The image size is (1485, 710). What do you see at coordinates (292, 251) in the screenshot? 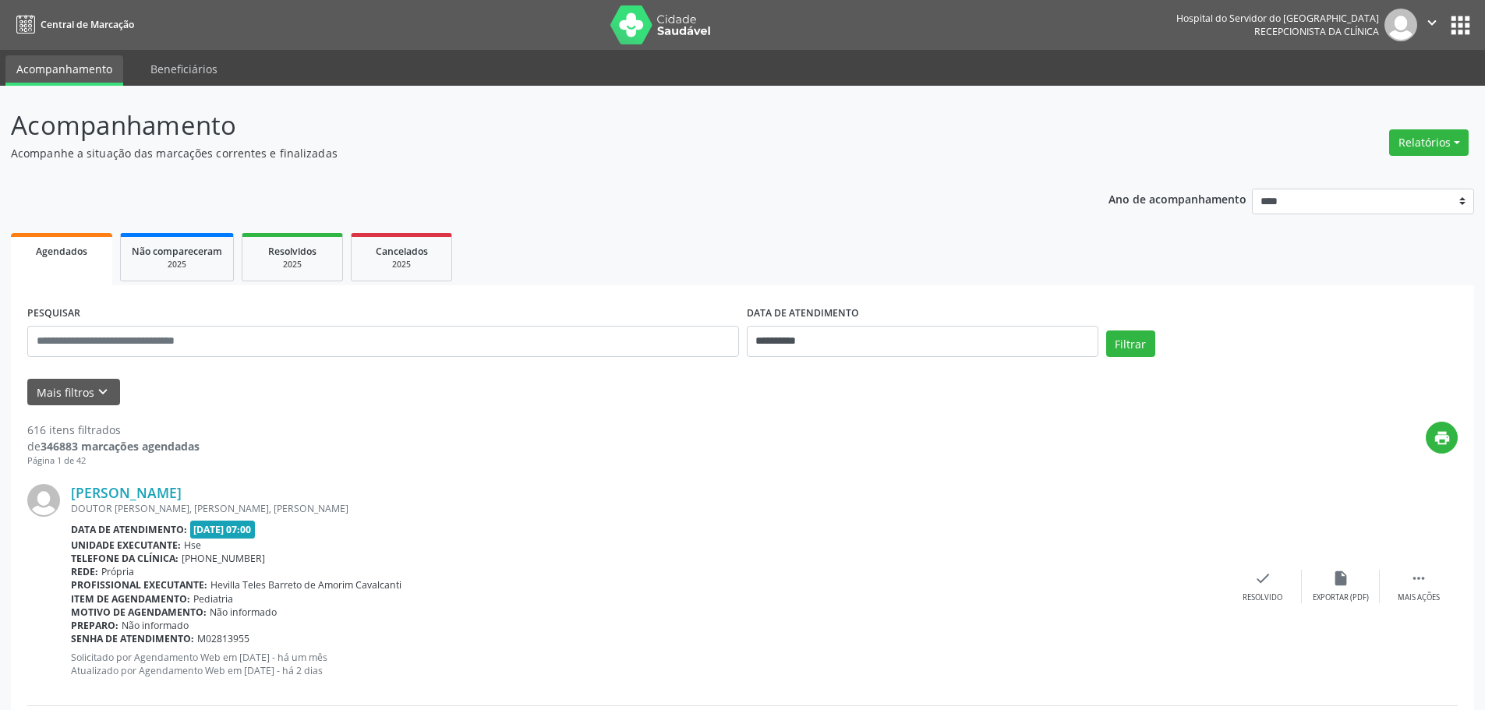
I see `span: Resolvidos` at bounding box center [292, 251].